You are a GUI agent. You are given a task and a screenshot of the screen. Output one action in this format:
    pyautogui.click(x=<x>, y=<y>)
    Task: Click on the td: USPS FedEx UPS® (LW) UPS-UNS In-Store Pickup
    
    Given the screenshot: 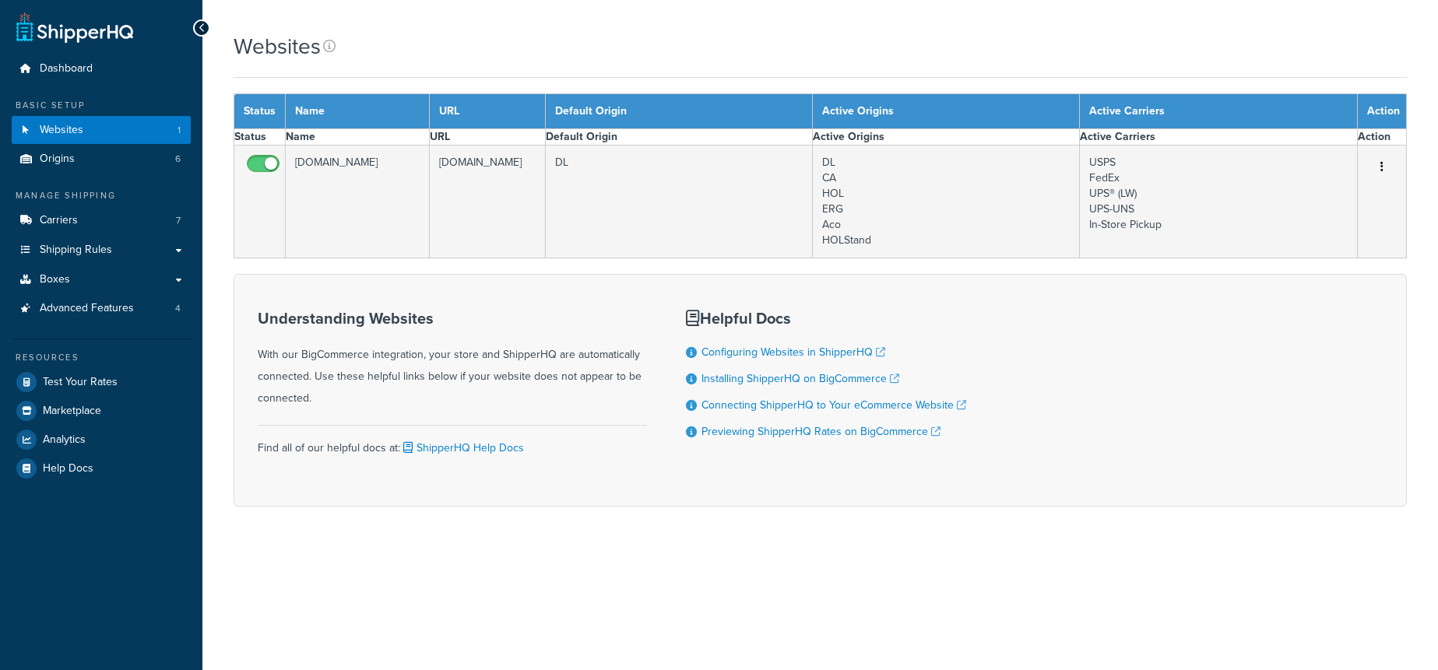 What is the action you would take?
    pyautogui.click(x=1217, y=202)
    